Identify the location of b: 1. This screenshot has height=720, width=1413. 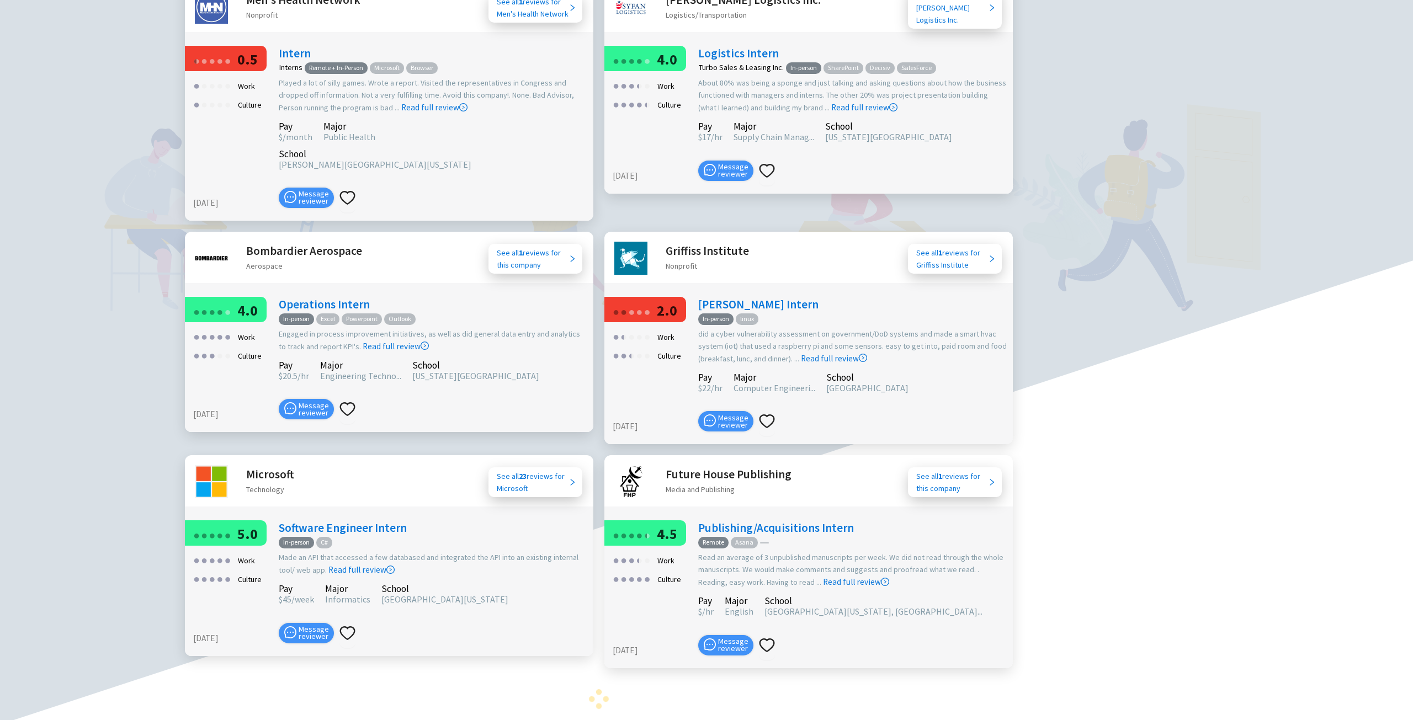
(940, 476).